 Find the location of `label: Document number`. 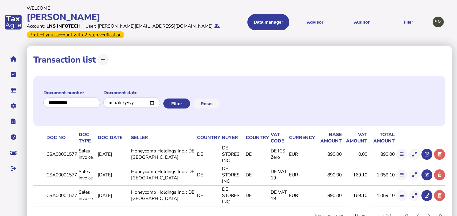

label: Document number is located at coordinates (72, 93).